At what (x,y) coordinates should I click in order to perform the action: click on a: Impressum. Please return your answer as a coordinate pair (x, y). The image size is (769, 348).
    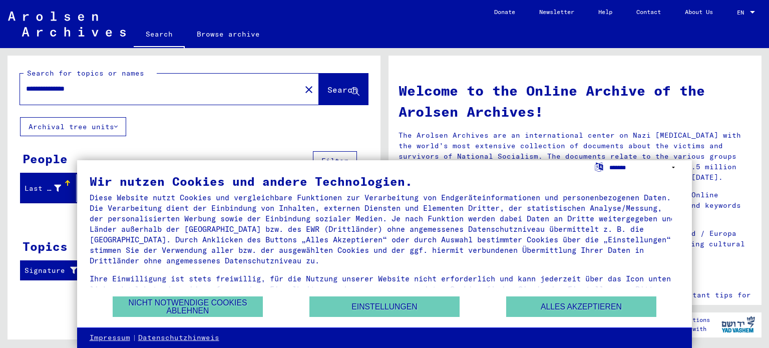
    Looking at the image, I should click on (110, 338).